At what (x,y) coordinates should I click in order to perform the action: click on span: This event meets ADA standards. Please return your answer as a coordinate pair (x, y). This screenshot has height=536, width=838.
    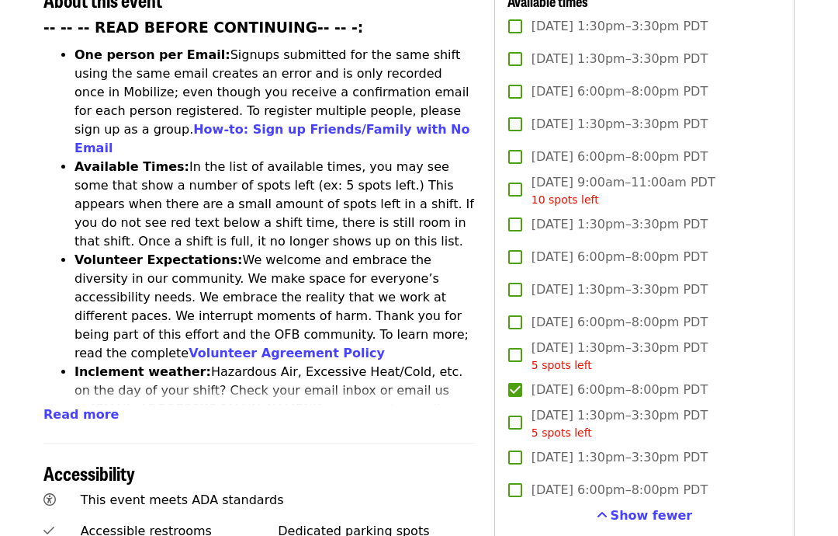
    Looking at the image, I should click on (182, 500).